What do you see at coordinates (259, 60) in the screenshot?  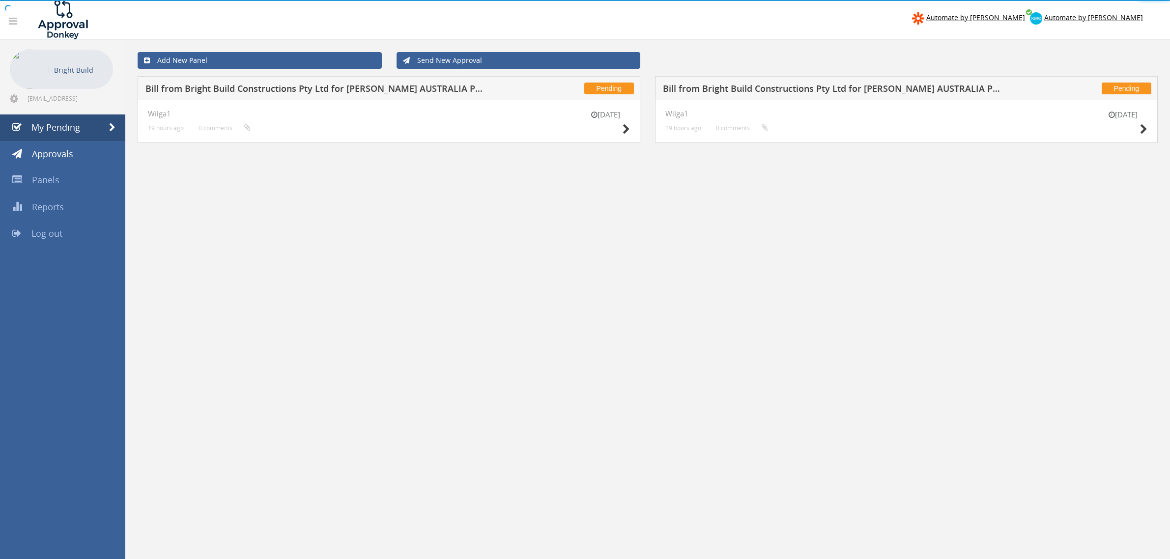 I see `a: Add New Panel` at bounding box center [259, 60].